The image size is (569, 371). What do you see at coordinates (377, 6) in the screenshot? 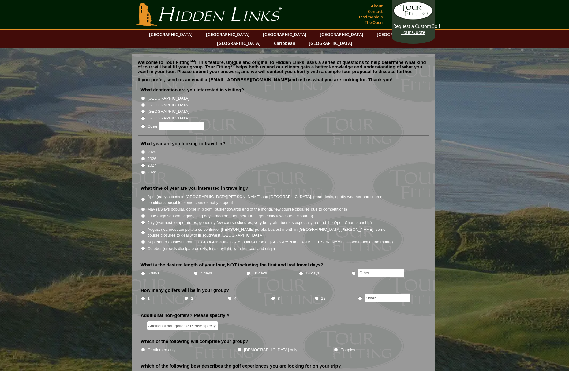
I see `a: About` at bounding box center [377, 6].